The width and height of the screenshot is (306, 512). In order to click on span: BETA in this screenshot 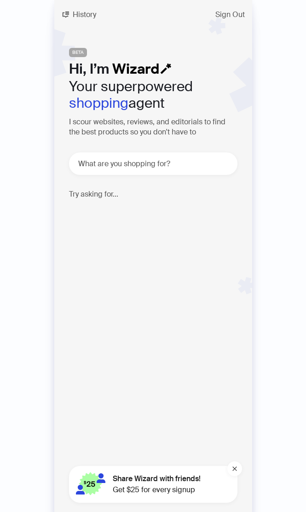, I will do `click(78, 52)`.